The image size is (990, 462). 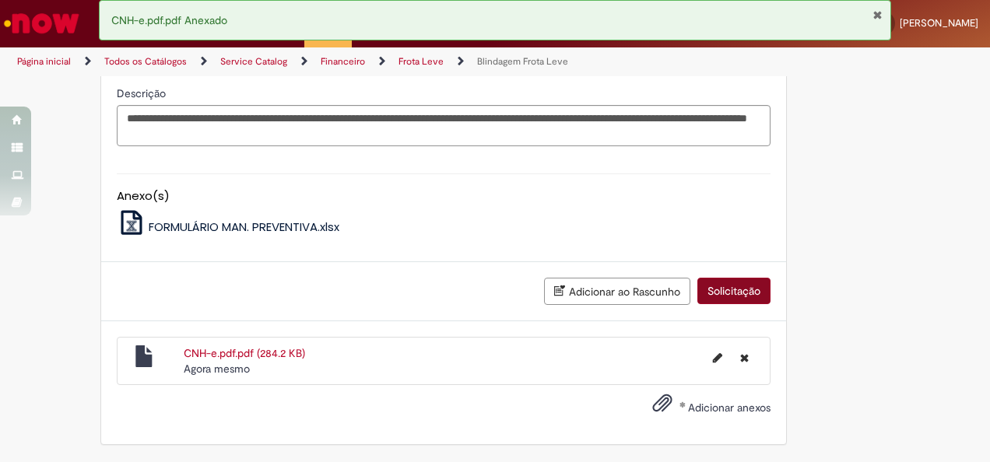 What do you see at coordinates (169, 20) in the screenshot?
I see `span: CNH-e.pdf.pdf Anexado` at bounding box center [169, 20].